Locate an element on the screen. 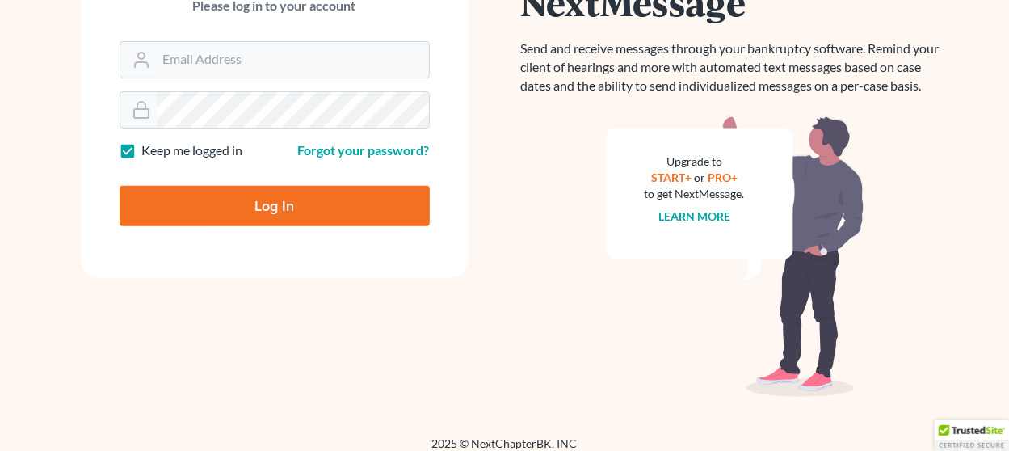  img: nextmessage_bg-59042aed3d76b12b5cd301f8e5b87938c9018125f34e5fa2b7a6b67550977c72.svg is located at coordinates (735, 256).